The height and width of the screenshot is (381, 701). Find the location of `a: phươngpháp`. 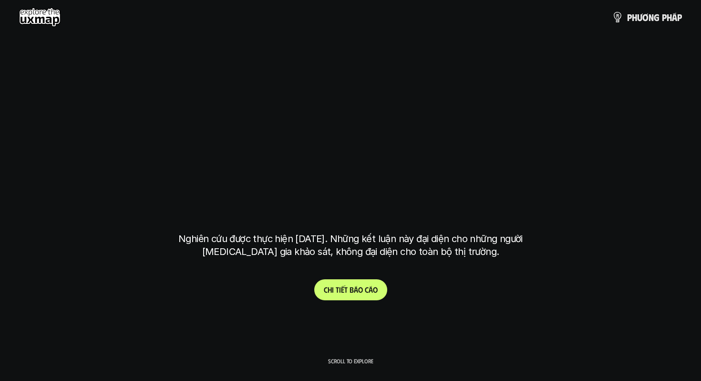

a: phươngpháp is located at coordinates (647, 17).